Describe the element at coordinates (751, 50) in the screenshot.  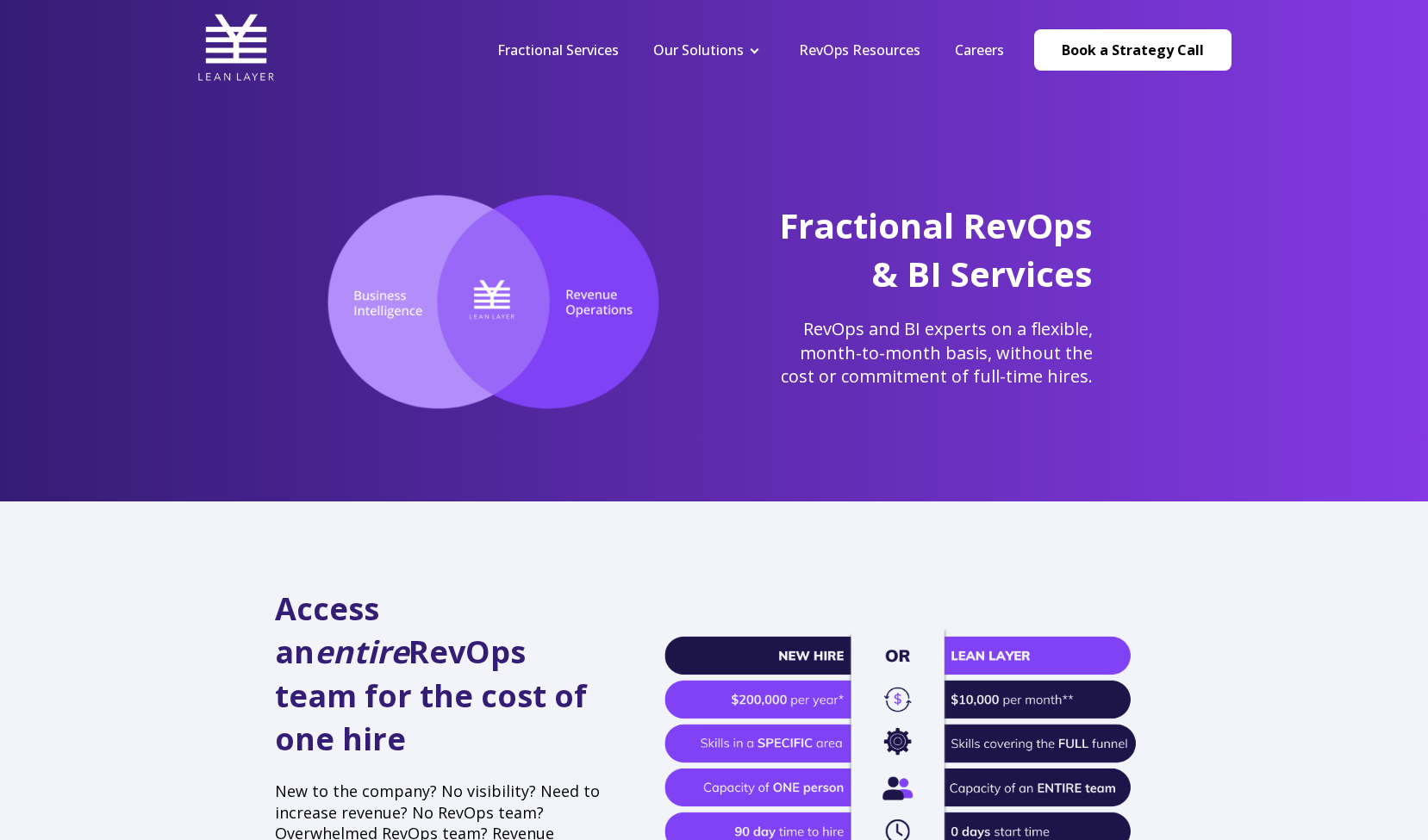
I see `div: Navigation Menu` at that location.